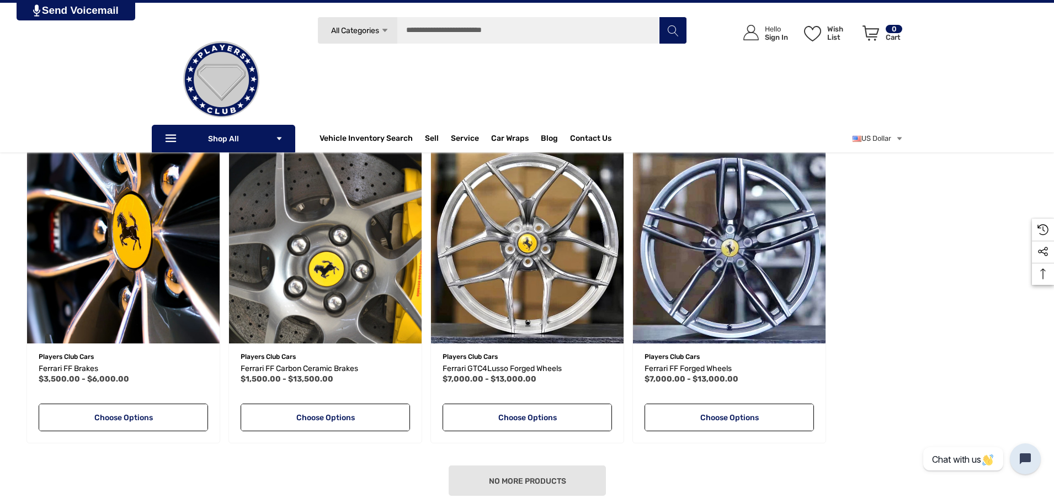 The image size is (1054, 503). Describe the element at coordinates (366, 140) in the screenshot. I see `span: Vehicle Inventory Search` at that location.